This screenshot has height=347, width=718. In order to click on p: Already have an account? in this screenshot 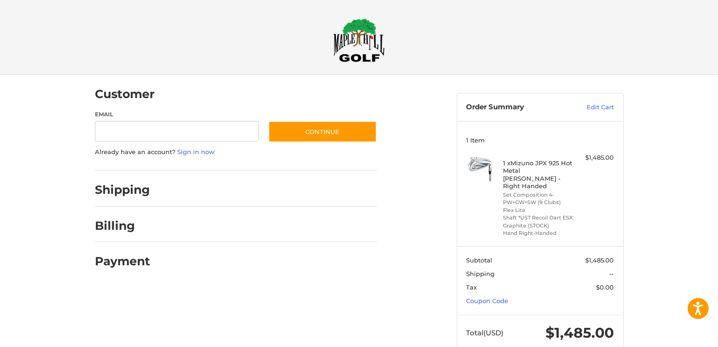, I will do `click(236, 152)`.